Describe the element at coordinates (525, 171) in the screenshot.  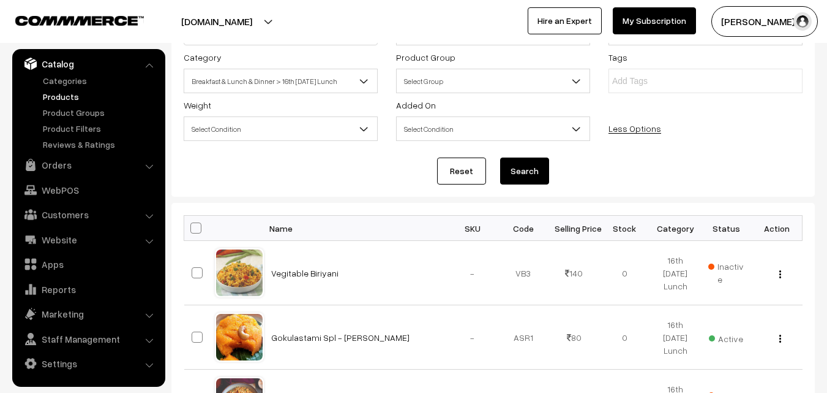
I see `button: Search` at that location.